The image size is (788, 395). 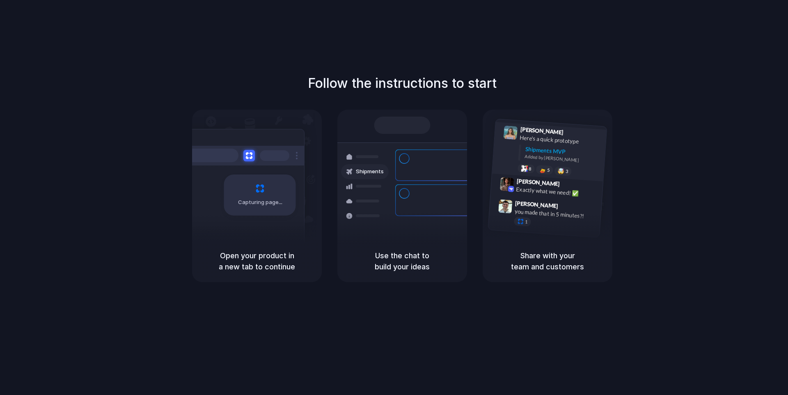 I want to click on div: Shipments MVP, so click(x=563, y=151).